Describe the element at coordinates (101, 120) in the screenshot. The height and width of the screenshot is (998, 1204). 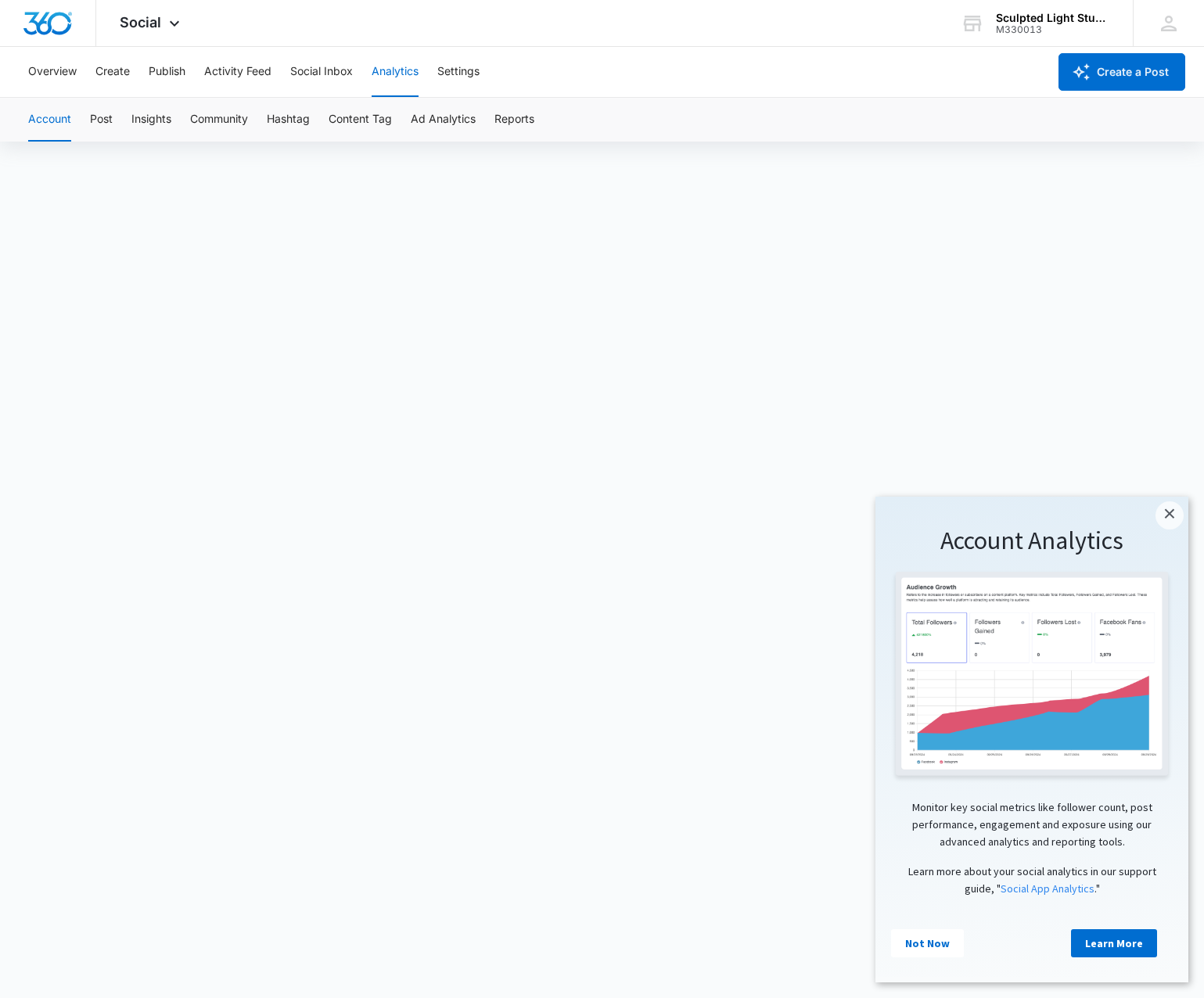
I see `button: Post` at that location.